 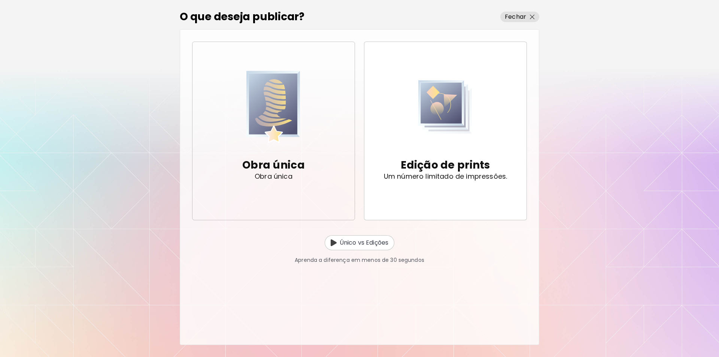 What do you see at coordinates (273, 107) in the screenshot?
I see `img: Unique Artwork` at bounding box center [273, 107].